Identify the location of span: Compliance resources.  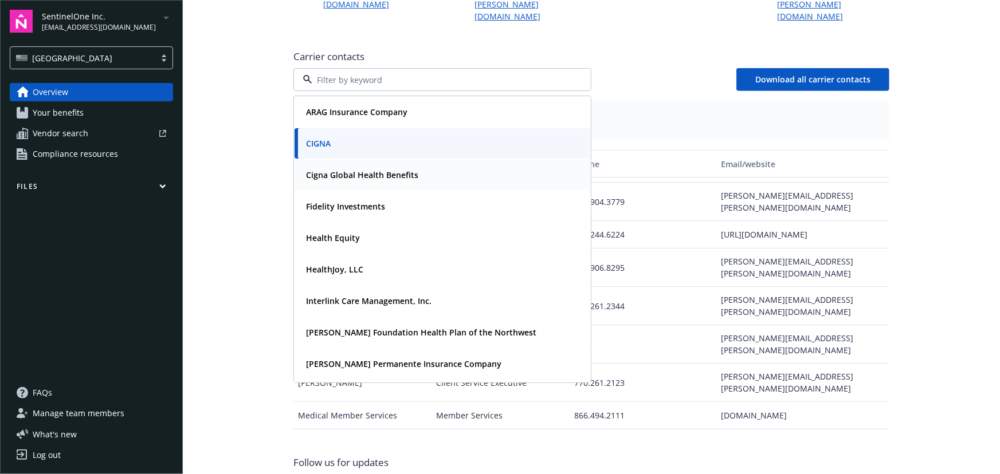
(75, 154).